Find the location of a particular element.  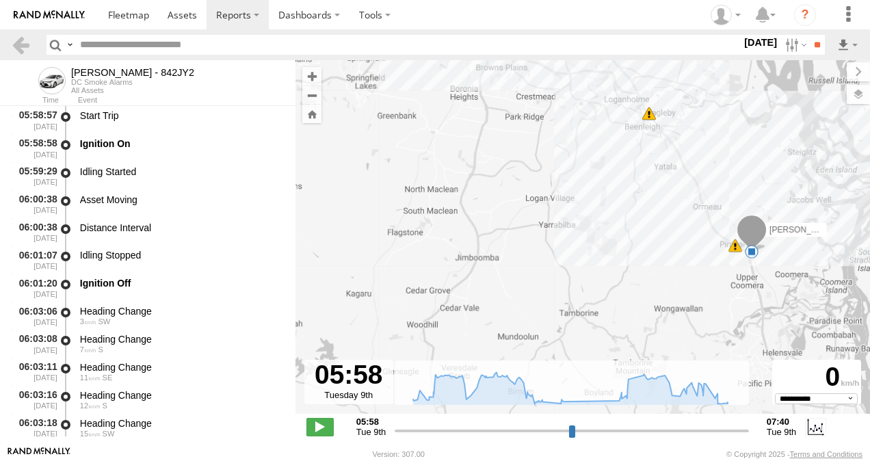

div: Event is located at coordinates (187, 101).